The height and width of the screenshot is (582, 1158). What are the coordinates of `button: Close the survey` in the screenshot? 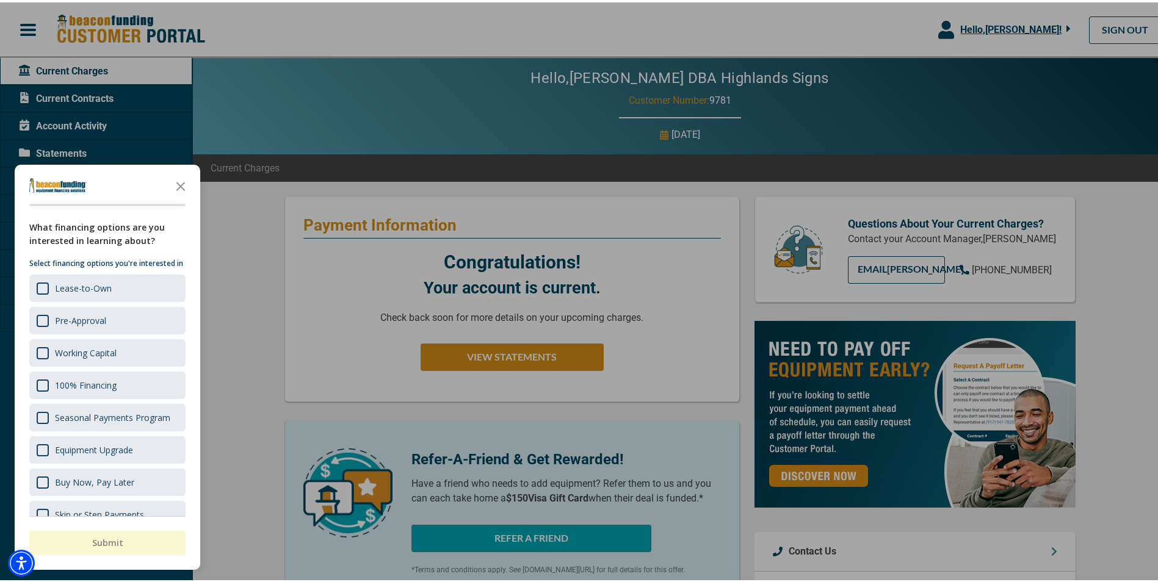 It's located at (181, 183).